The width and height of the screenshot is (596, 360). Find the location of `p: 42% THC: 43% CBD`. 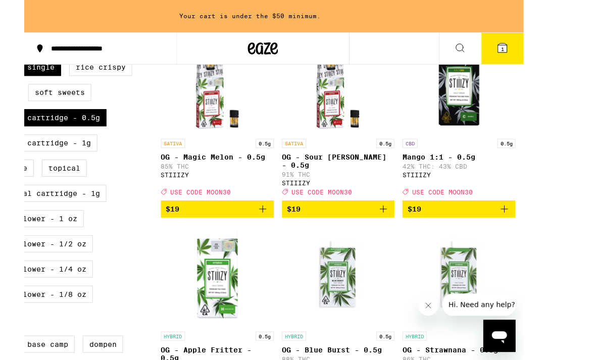

p: 42% THC: 43% CBD is located at coordinates (483, 167).